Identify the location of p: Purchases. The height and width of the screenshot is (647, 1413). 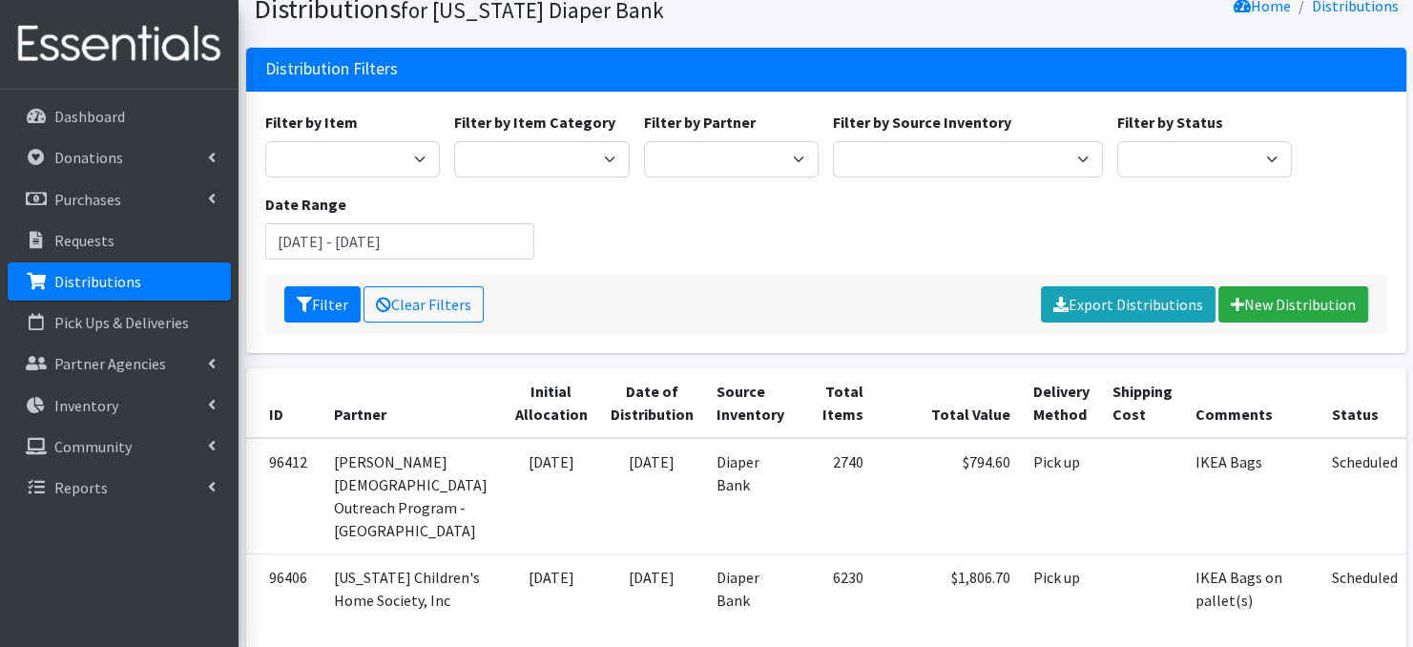
(88, 199).